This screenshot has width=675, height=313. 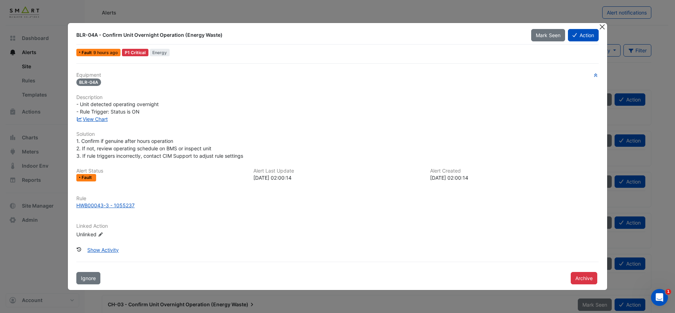 I want to click on span: BLR-04A, so click(x=89, y=82).